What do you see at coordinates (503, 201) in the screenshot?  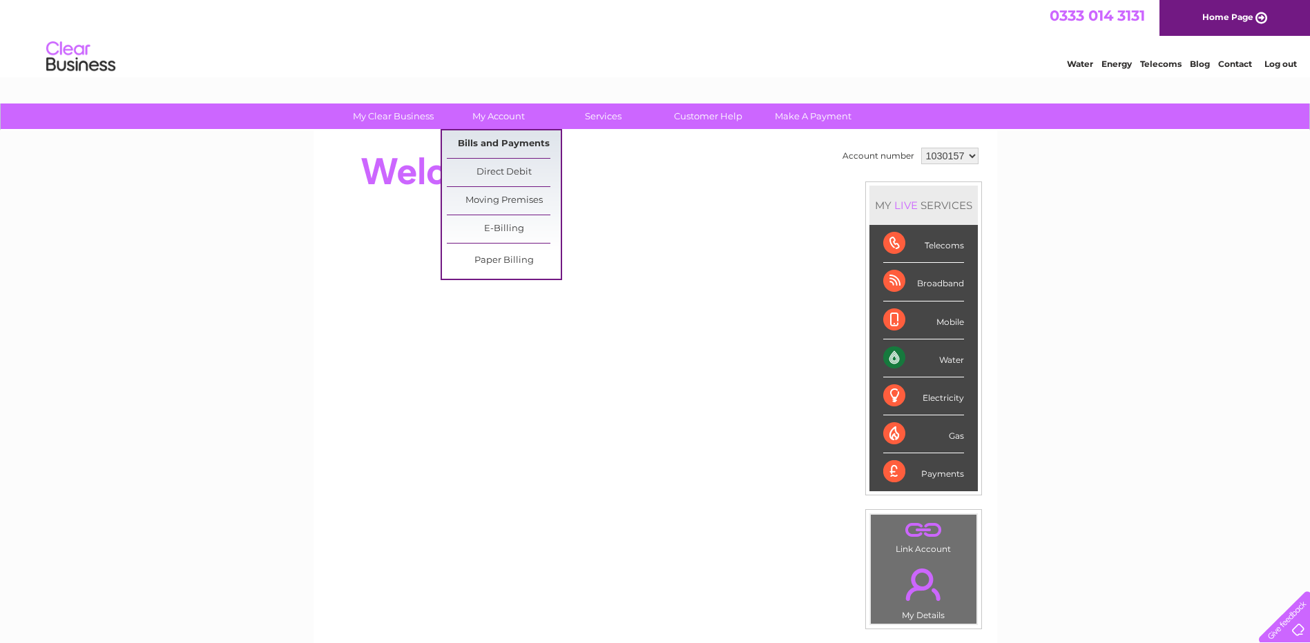 I see `a: Moving Premises` at bounding box center [503, 201].